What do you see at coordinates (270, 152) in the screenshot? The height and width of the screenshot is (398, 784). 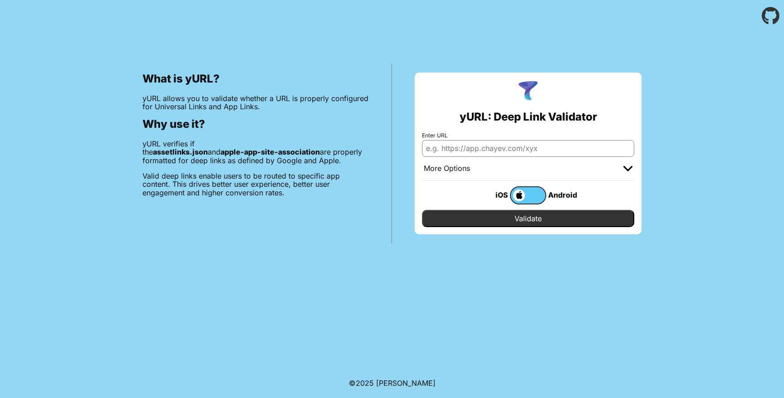 I see `b: apple-app-site-association` at bounding box center [270, 152].